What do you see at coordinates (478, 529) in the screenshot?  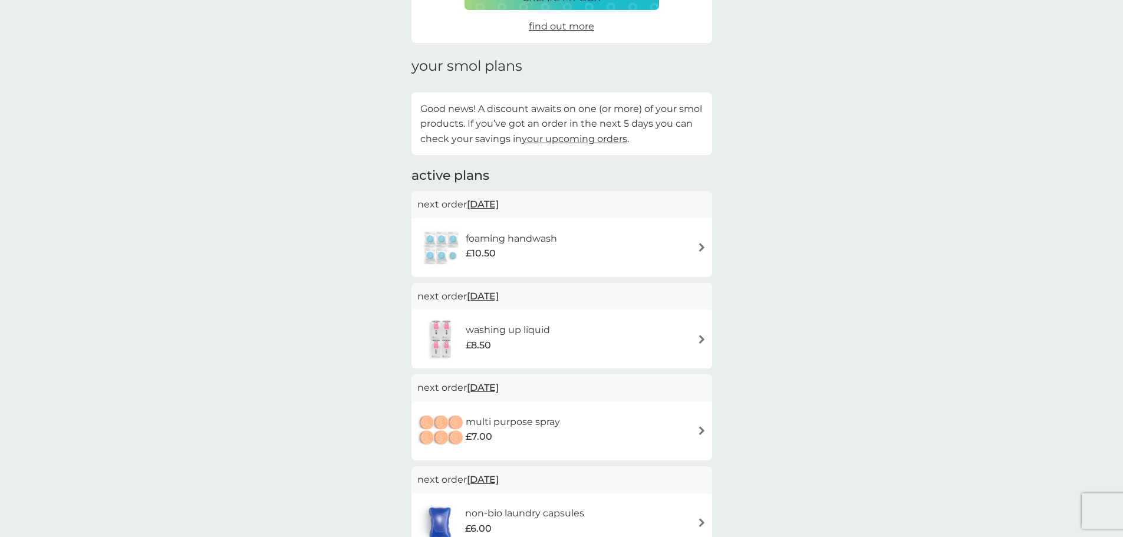 I see `span: £6.00` at bounding box center [478, 529].